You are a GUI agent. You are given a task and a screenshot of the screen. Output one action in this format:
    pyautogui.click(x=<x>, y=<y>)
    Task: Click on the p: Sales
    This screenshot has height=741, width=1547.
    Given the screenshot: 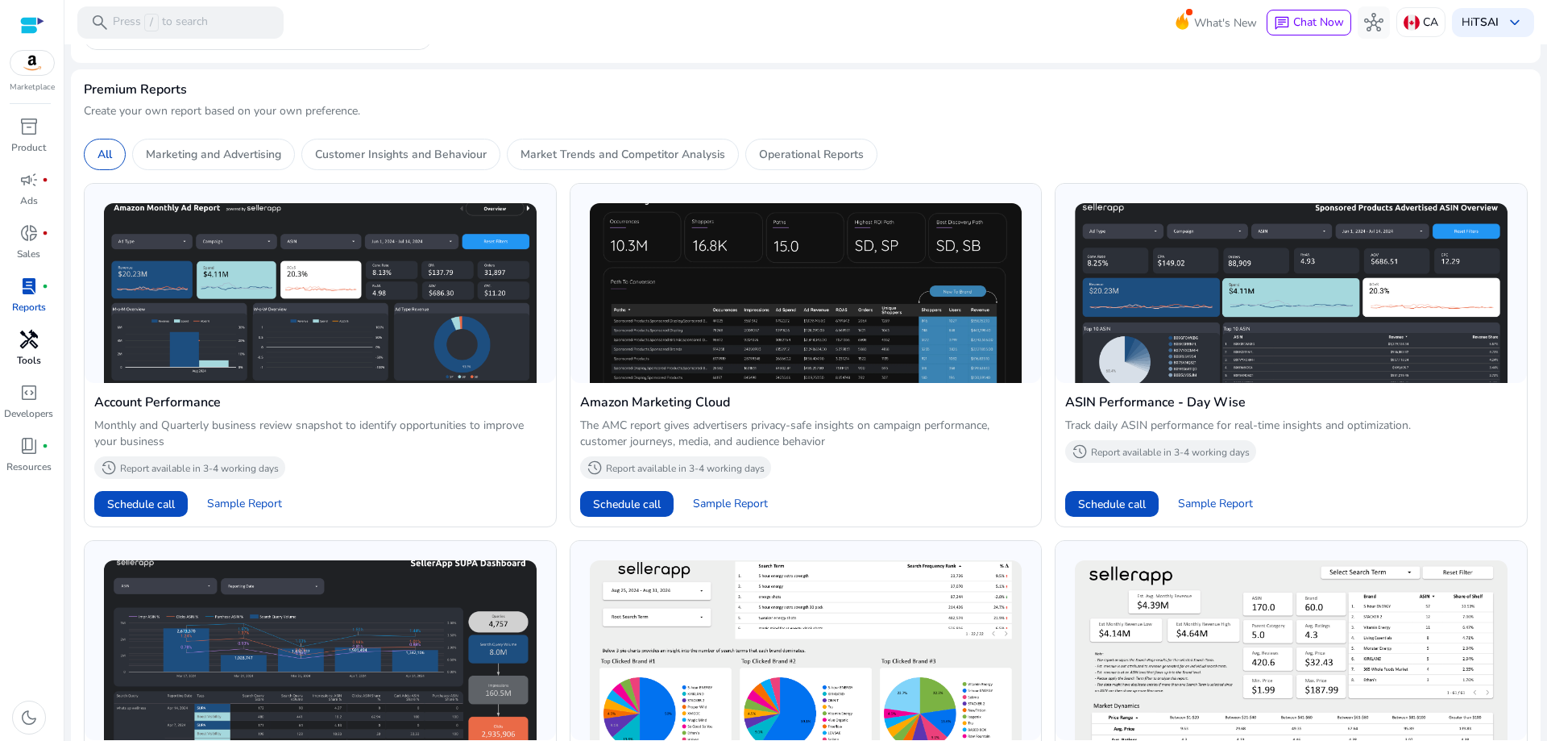 What is the action you would take?
    pyautogui.click(x=28, y=254)
    